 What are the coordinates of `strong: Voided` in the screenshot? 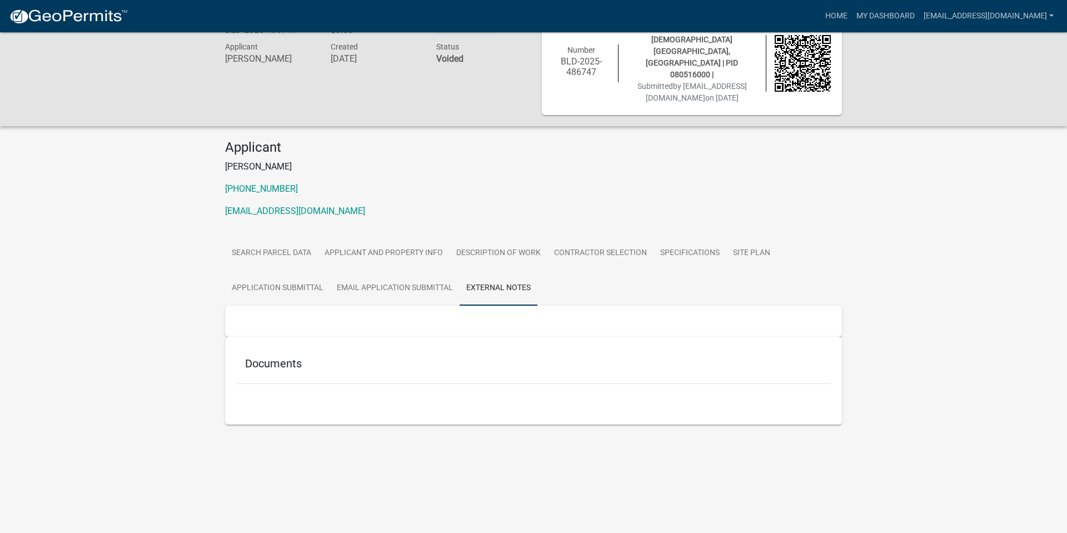 It's located at (450, 58).